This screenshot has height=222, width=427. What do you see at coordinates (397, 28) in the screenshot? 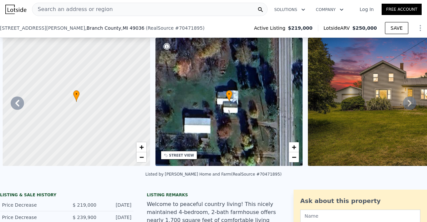
I see `button: SAVE` at bounding box center [397, 28].